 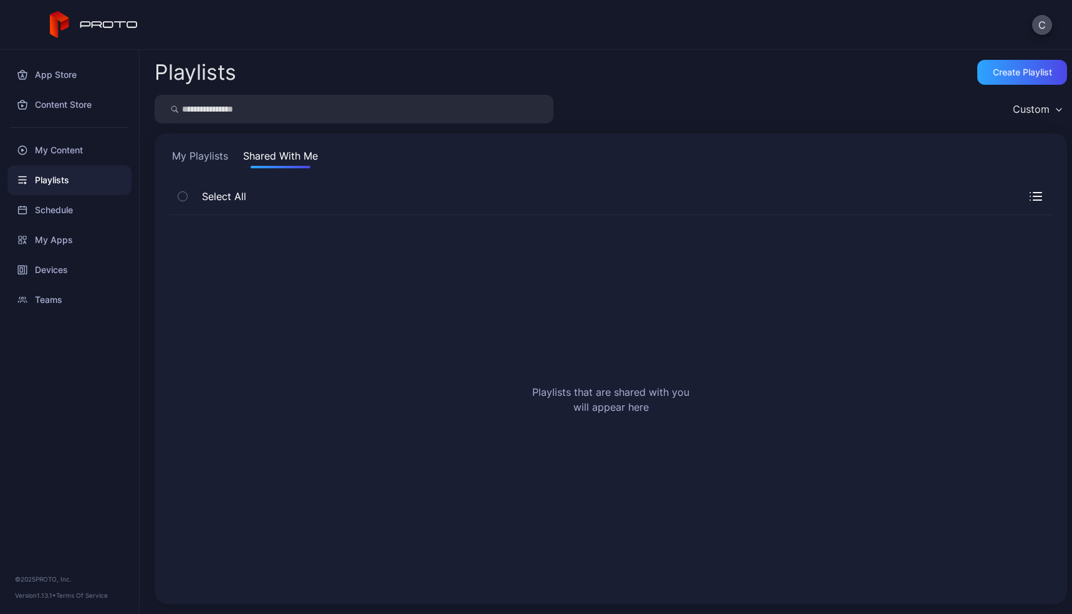 I want to click on div: © 2025 PROTO, Inc., so click(x=69, y=579).